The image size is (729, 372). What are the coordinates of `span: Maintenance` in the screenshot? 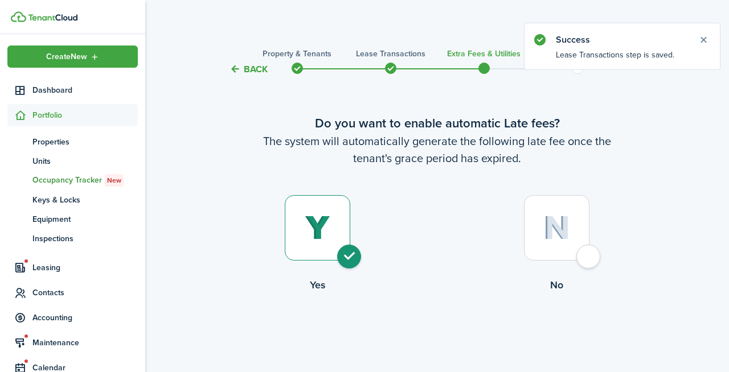 It's located at (85, 343).